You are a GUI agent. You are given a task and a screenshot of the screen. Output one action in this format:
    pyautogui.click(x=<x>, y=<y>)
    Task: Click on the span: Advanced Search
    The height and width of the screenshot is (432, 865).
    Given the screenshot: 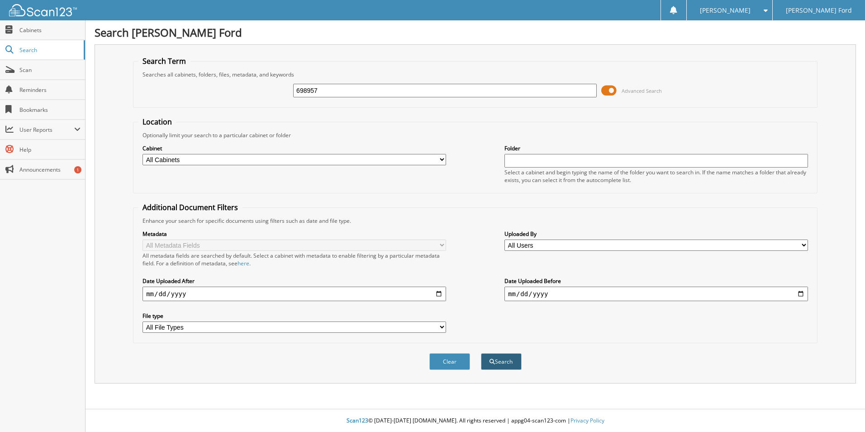 What is the action you would take?
    pyautogui.click(x=642, y=91)
    